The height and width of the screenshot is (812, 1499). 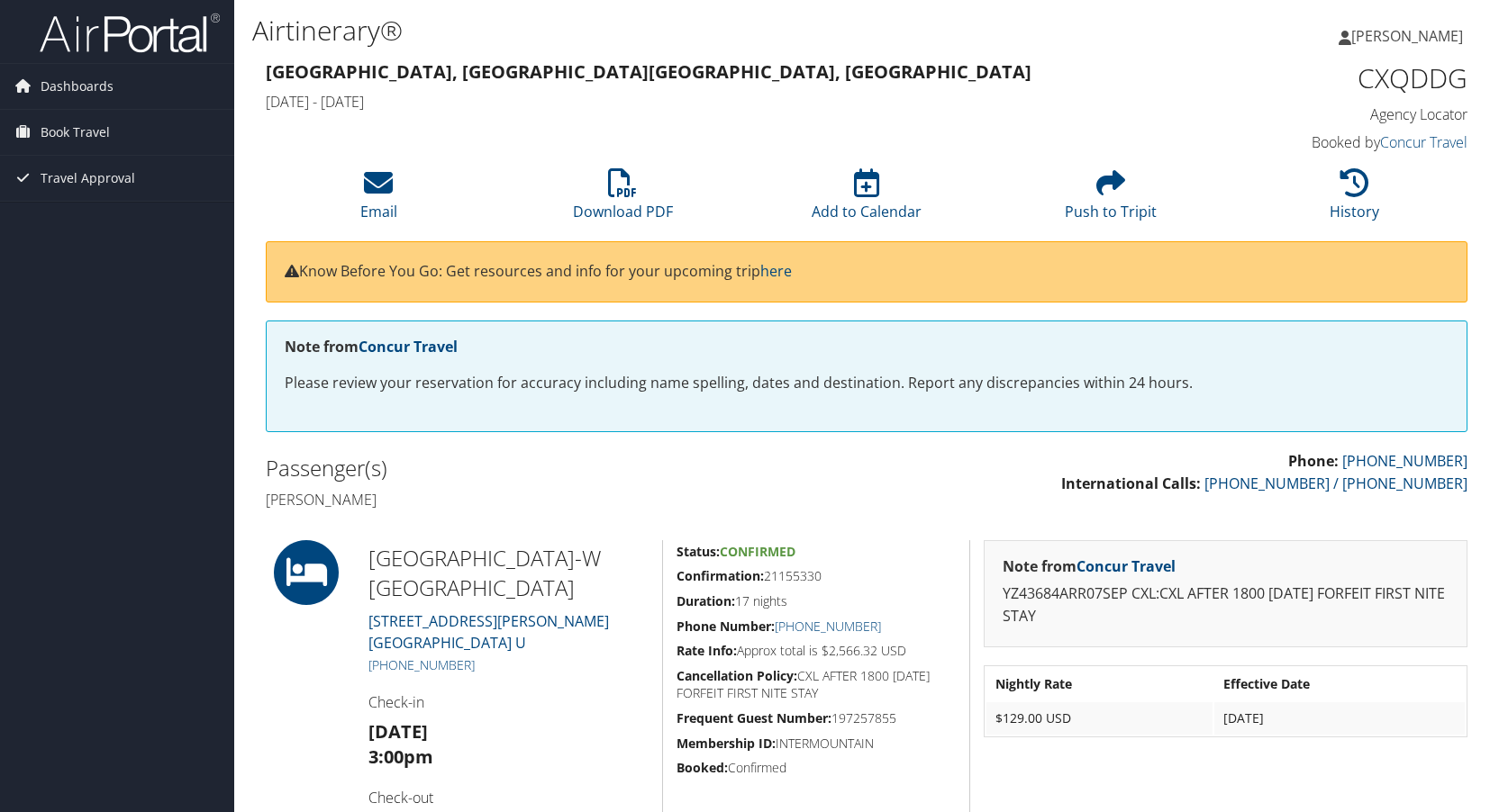 I want to click on a: History, so click(x=1353, y=200).